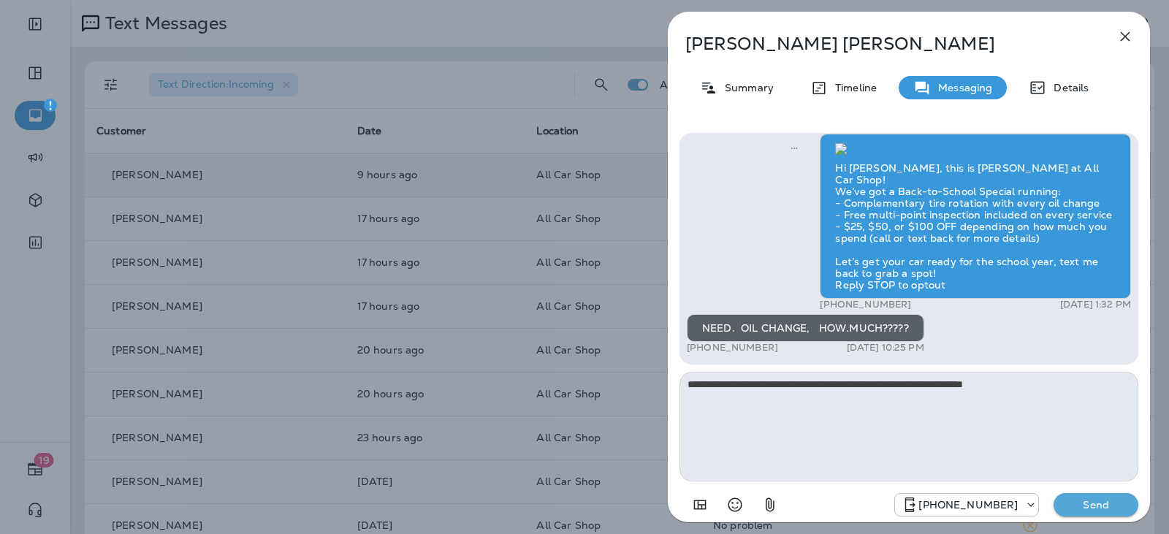 This screenshot has width=1169, height=534. I want to click on span: Sent, so click(794, 147).